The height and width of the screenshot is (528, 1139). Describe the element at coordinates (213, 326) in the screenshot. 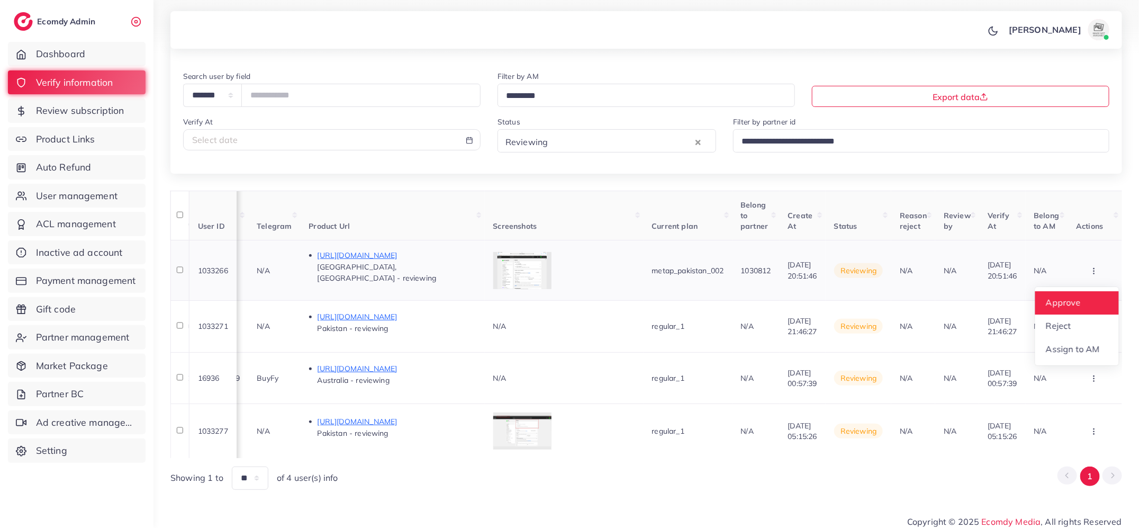

I see `span: 1033271` at that location.